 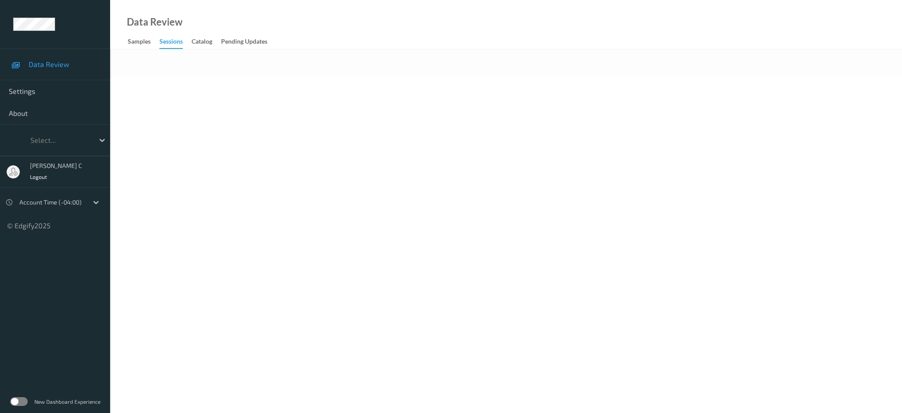 What do you see at coordinates (139, 42) in the screenshot?
I see `div: Samples` at bounding box center [139, 42].